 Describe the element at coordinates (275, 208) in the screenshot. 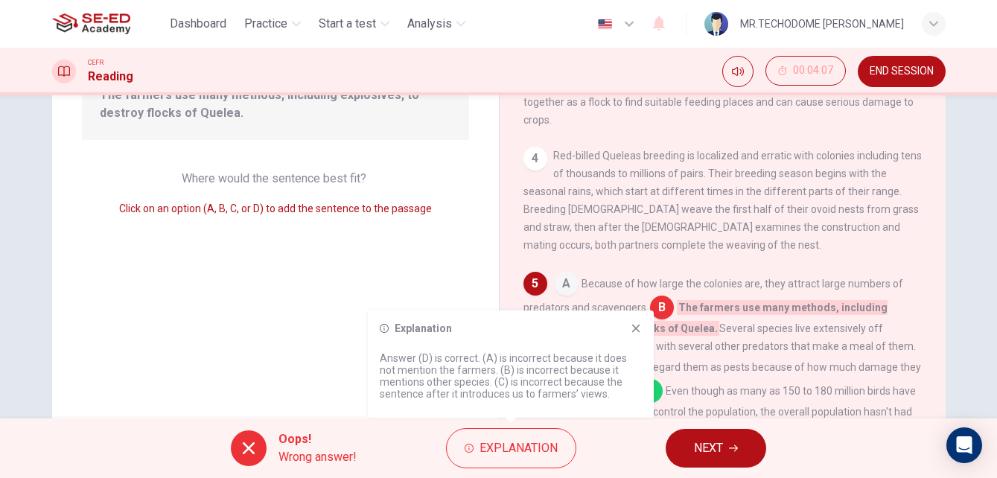

I see `span: Click on an option (A, B, C, or D) to add the sentence to the passage` at that location.